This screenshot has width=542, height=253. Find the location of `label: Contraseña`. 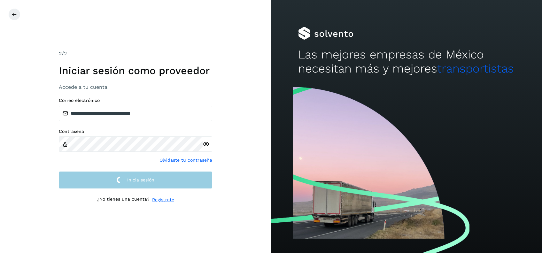

label: Contraseña is located at coordinates (135, 131).